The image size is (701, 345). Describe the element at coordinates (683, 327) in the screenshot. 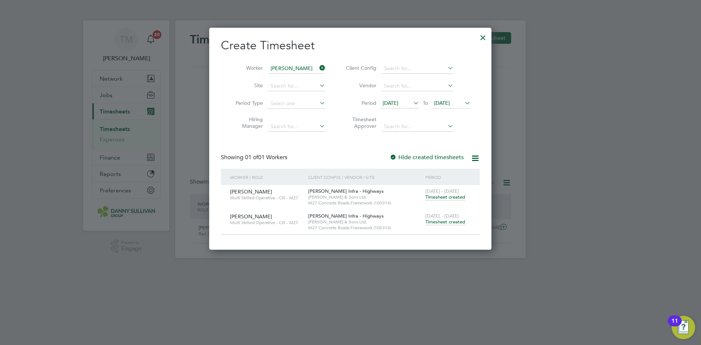

I see `button: Open Resource Center, 11 new notifications` at that location.